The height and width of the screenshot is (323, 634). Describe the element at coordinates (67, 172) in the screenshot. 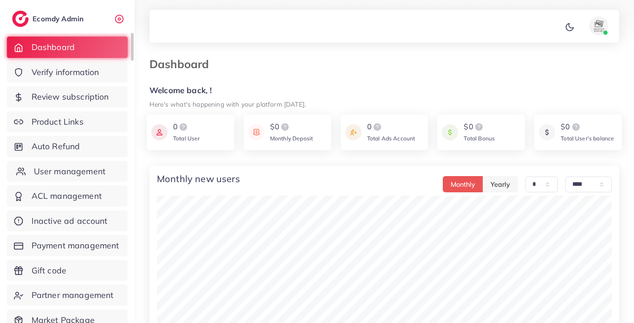

I see `a: User management` at that location.